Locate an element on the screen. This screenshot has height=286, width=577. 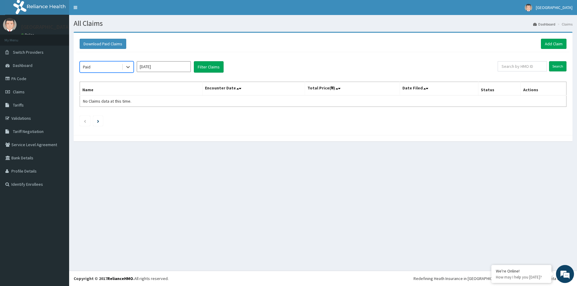
footer: All rights reserved. is located at coordinates (323, 278).